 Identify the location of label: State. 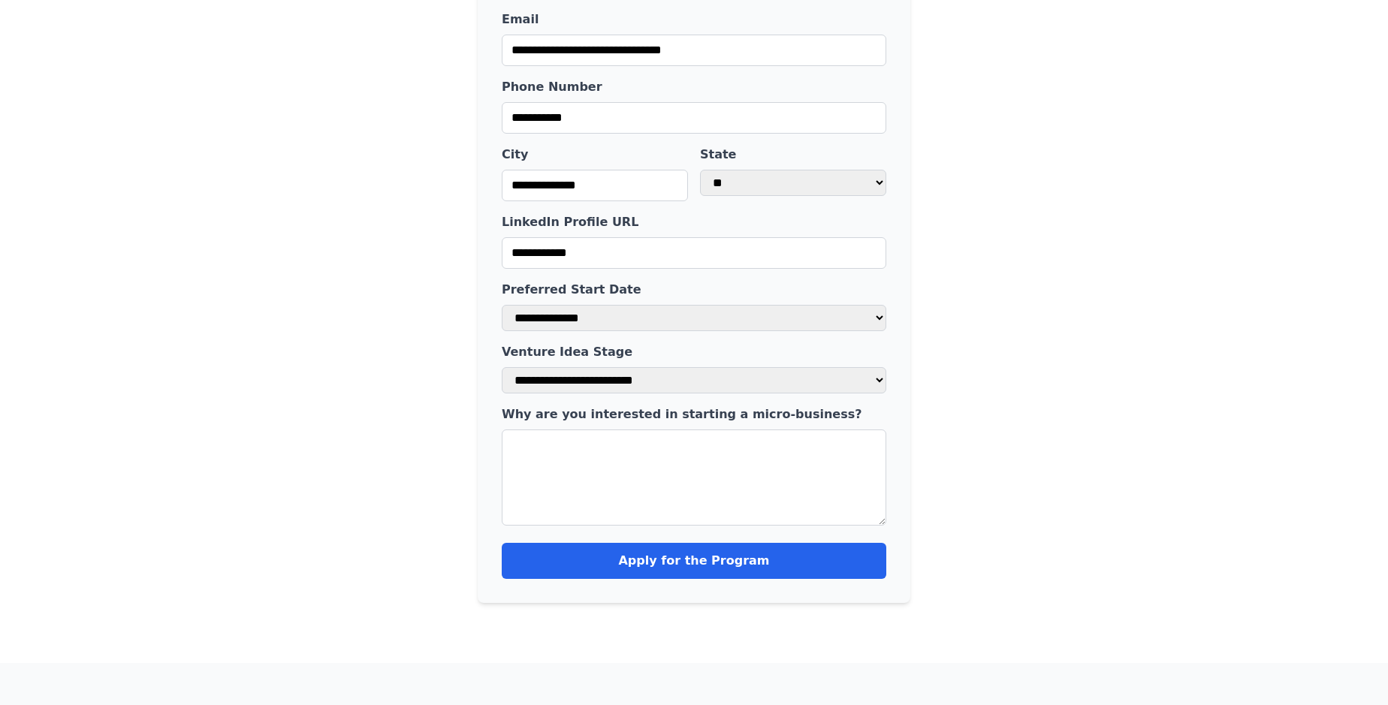
(793, 155).